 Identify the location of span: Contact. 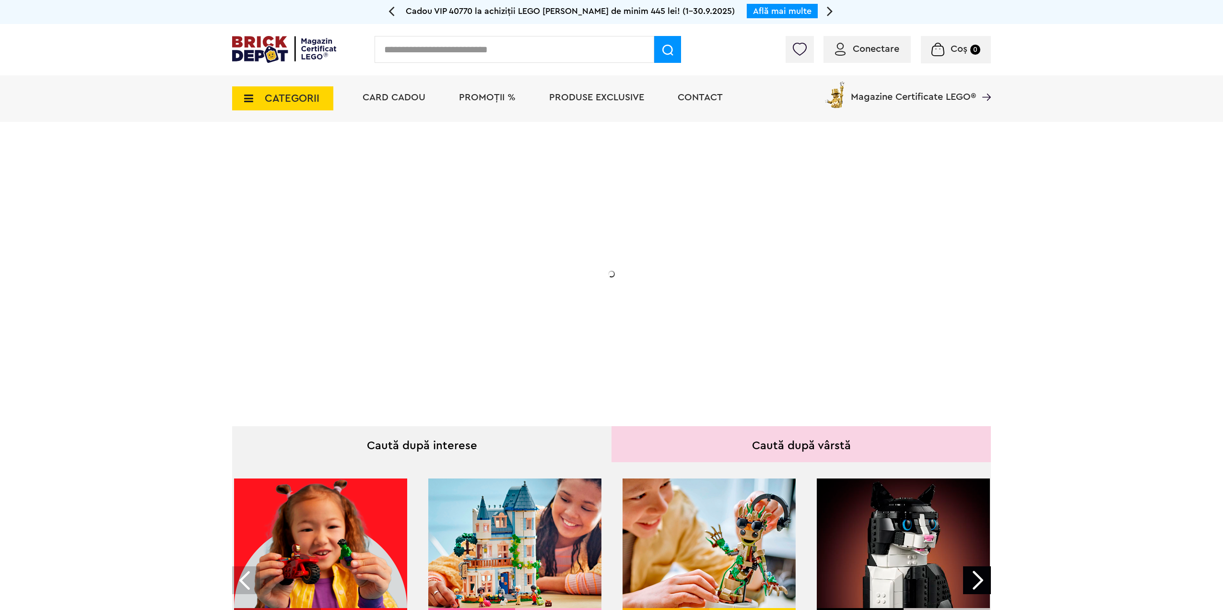
(700, 97).